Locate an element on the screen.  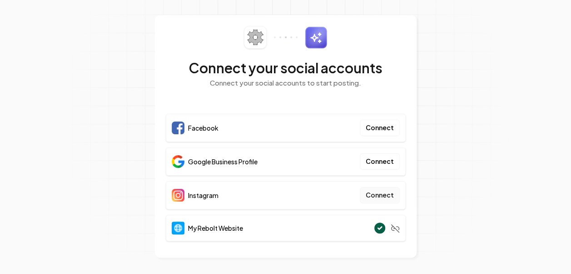
img: Website is located at coordinates (178, 228).